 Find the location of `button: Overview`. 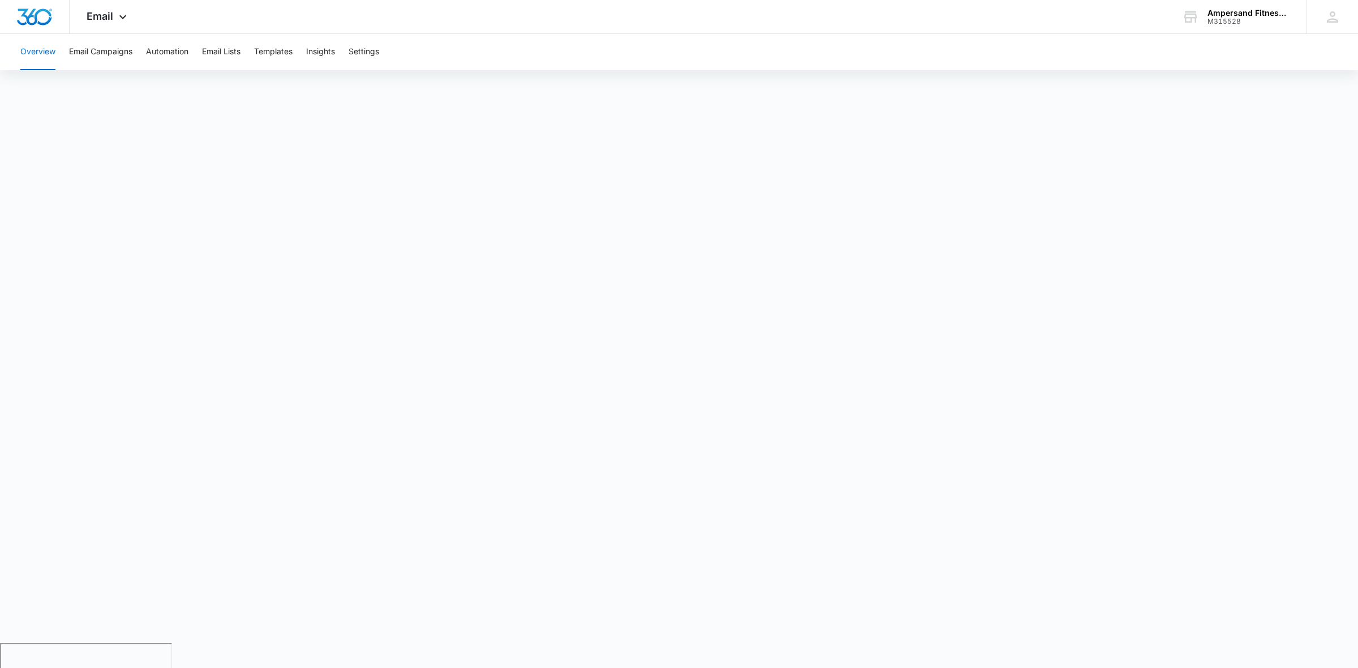

button: Overview is located at coordinates (38, 52).